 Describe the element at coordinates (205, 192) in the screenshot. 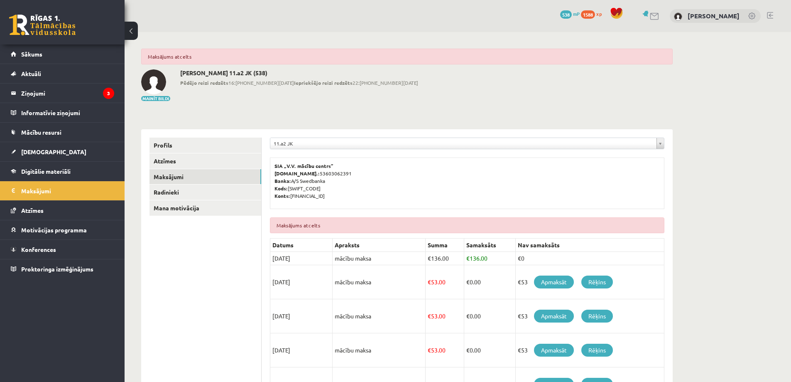

I see `a: Radinieki` at that location.